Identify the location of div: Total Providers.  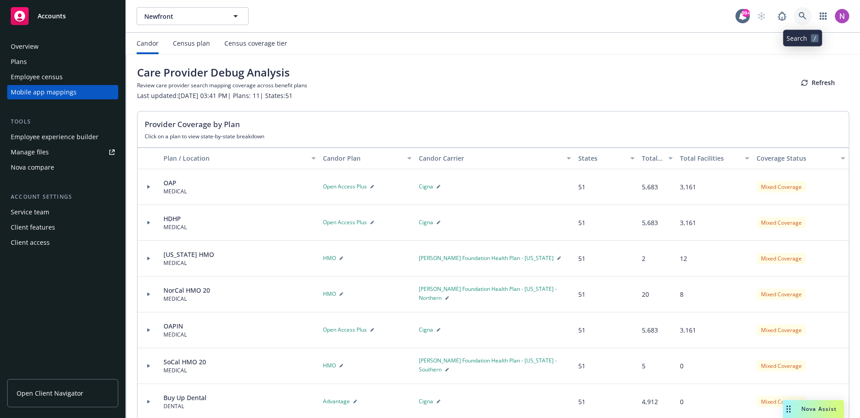
(652, 158).